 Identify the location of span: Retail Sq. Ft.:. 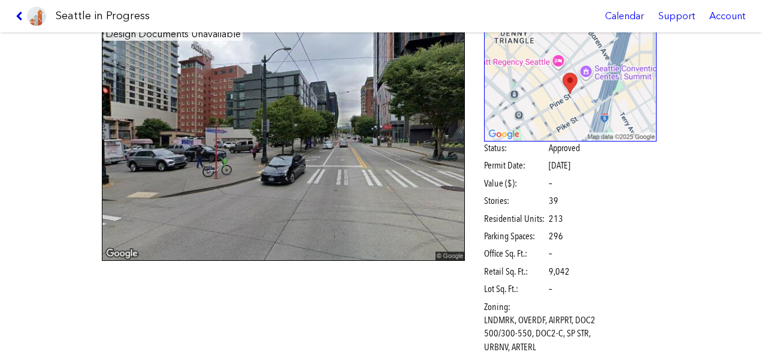
(516, 272).